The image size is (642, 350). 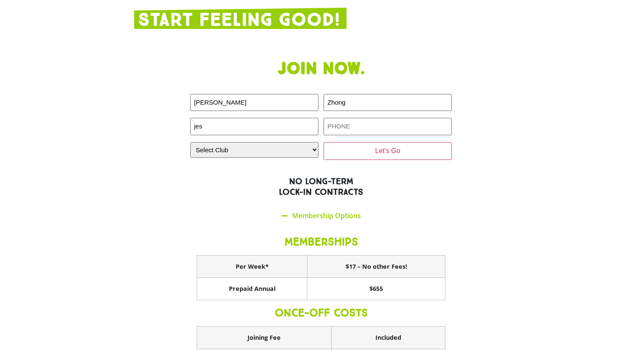 What do you see at coordinates (264, 337) in the screenshot?
I see `th: Joining Fee` at bounding box center [264, 337].